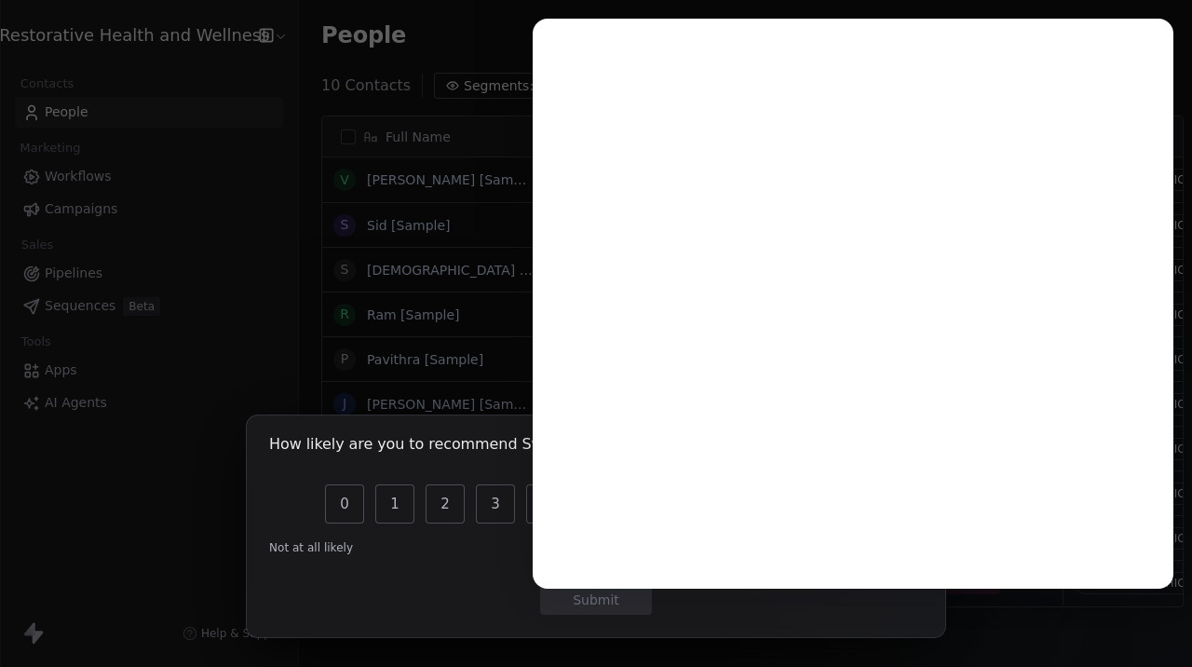 Image resolution: width=1192 pixels, height=667 pixels. Describe the element at coordinates (395, 504) in the screenshot. I see `button: 1` at that location.